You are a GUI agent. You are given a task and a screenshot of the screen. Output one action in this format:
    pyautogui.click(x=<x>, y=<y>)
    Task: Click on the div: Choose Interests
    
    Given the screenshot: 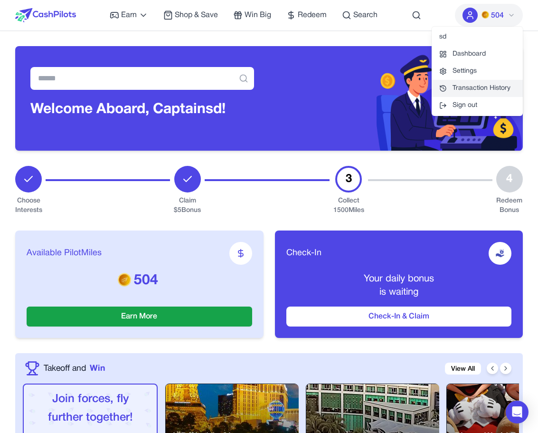 What is the action you would take?
    pyautogui.click(x=28, y=206)
    